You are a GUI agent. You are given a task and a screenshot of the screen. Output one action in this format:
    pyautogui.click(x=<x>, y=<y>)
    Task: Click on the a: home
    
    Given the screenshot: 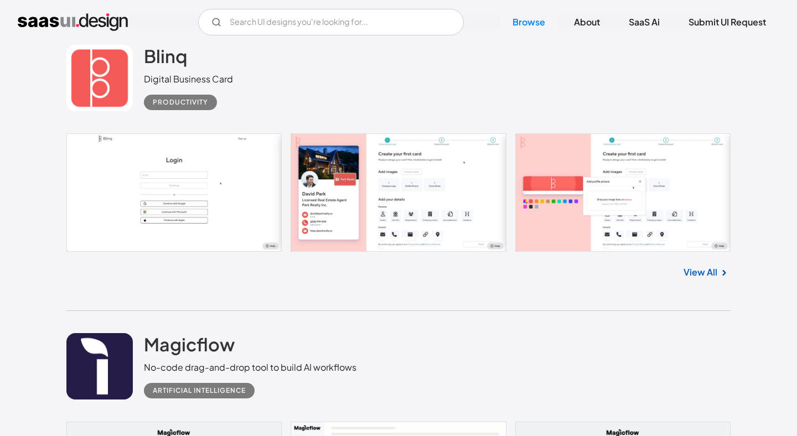 What is the action you would take?
    pyautogui.click(x=73, y=22)
    